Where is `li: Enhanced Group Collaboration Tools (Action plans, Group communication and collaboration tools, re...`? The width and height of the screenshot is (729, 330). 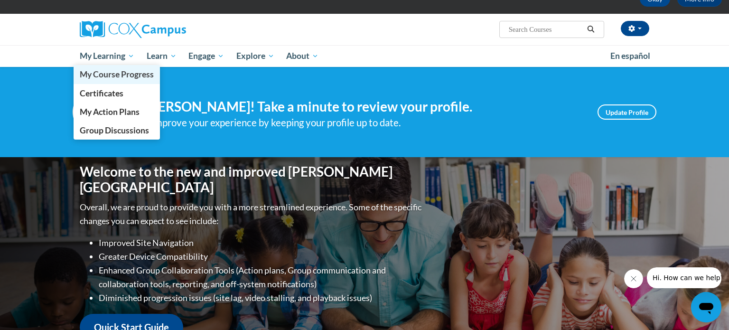
li: Enhanced Group Collaboration Tools (Action plans, Group communication and collaboration tools, re... is located at coordinates (261, 277).